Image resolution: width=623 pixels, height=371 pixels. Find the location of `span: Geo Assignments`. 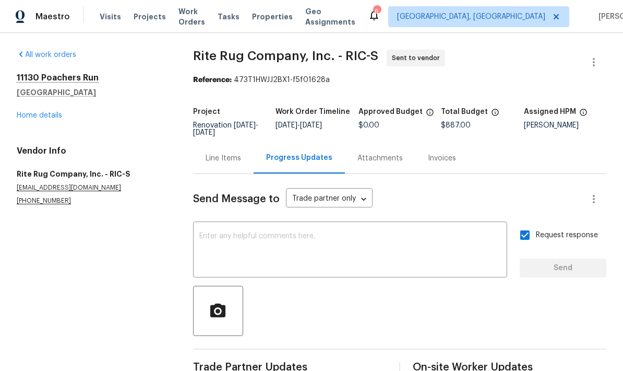

span: Geo Assignments is located at coordinates (330, 17).